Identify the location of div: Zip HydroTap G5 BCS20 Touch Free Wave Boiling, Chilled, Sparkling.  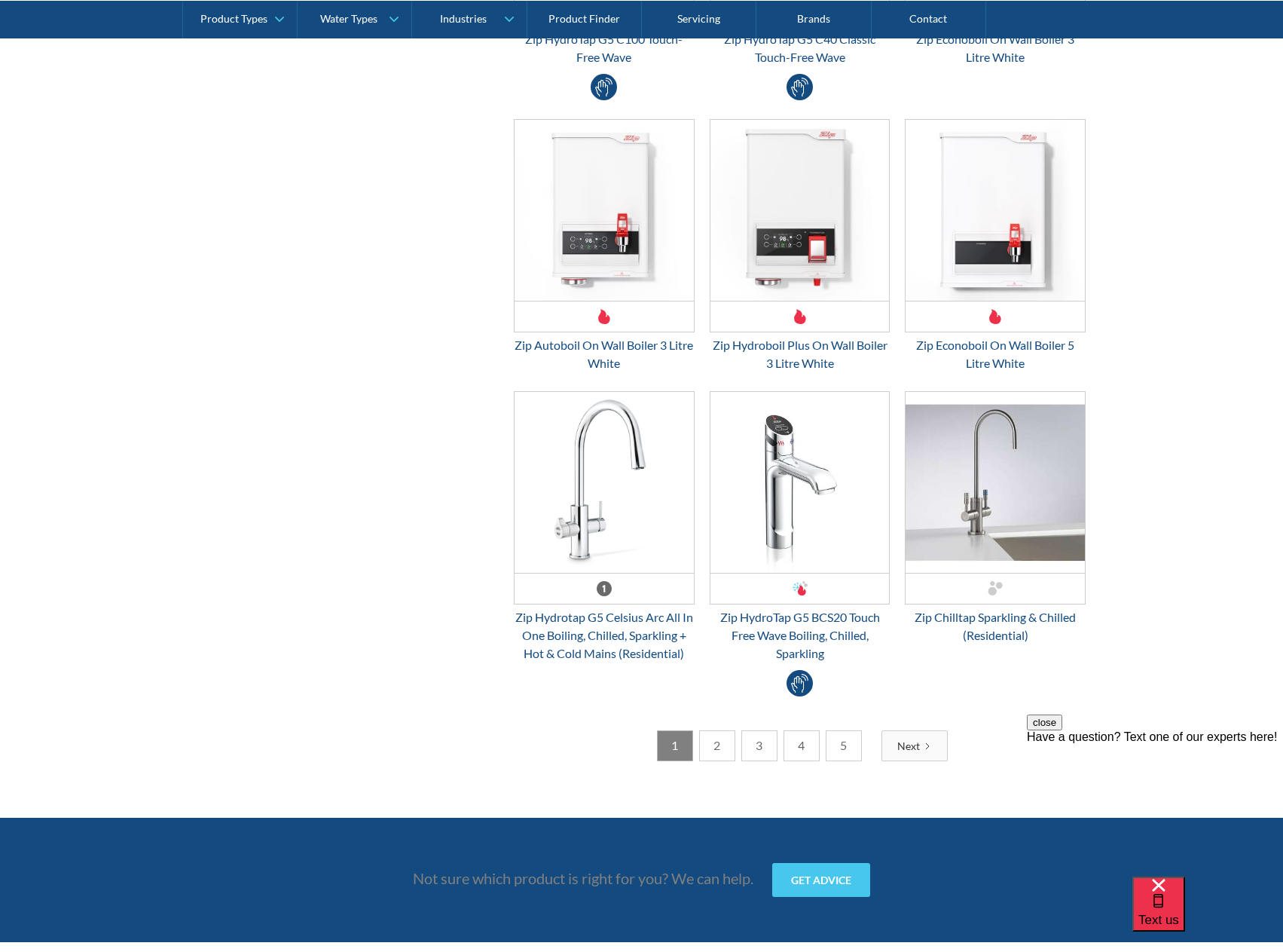
(800, 635).